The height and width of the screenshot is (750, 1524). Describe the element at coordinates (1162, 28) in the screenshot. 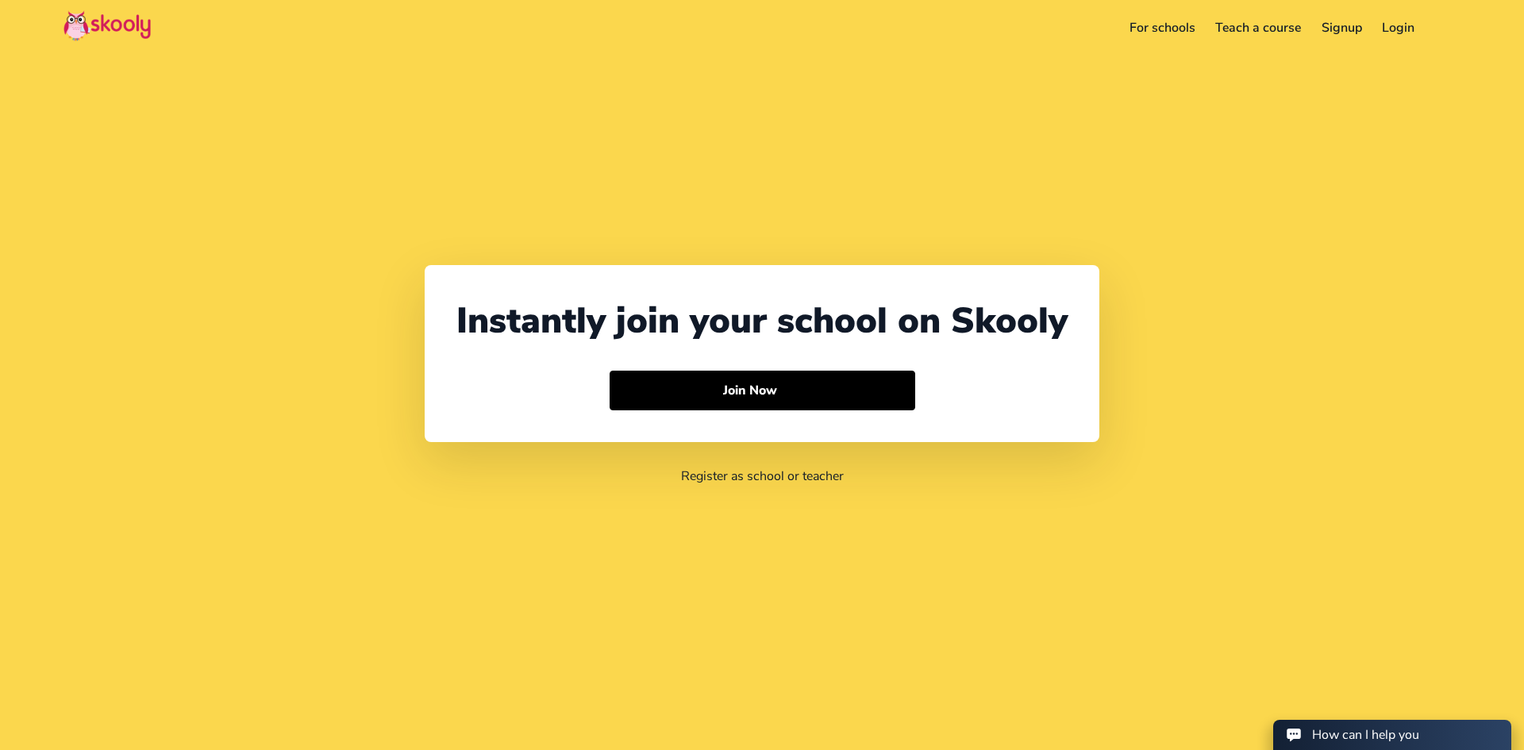

I see `a: For schools` at that location.